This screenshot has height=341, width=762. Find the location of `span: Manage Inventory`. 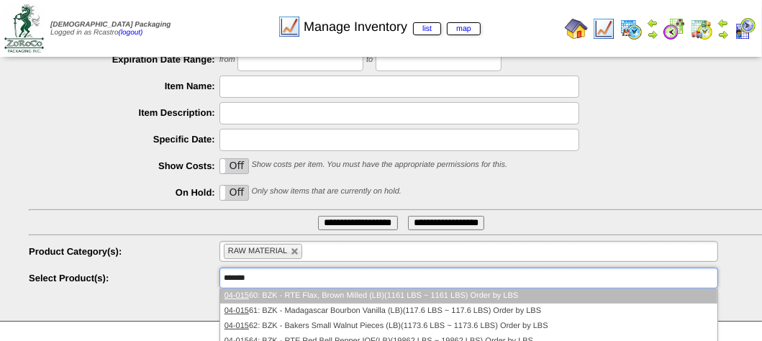

span: Manage Inventory is located at coordinates (392, 27).